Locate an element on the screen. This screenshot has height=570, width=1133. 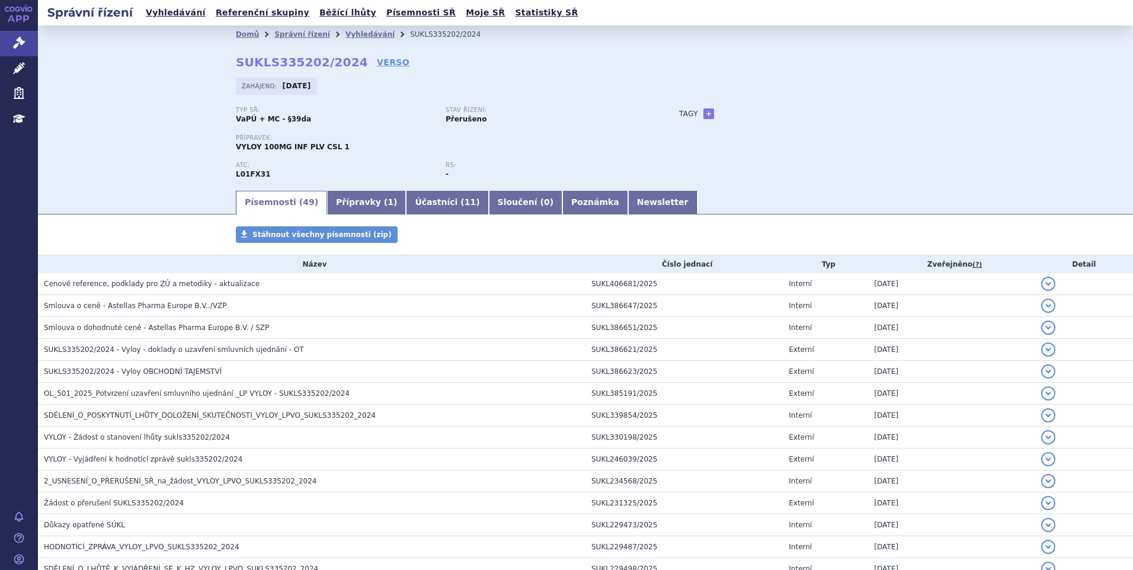
span: VYLOY - Žádost o stanovení lhůty sukls335202/2024 is located at coordinates (137, 437).